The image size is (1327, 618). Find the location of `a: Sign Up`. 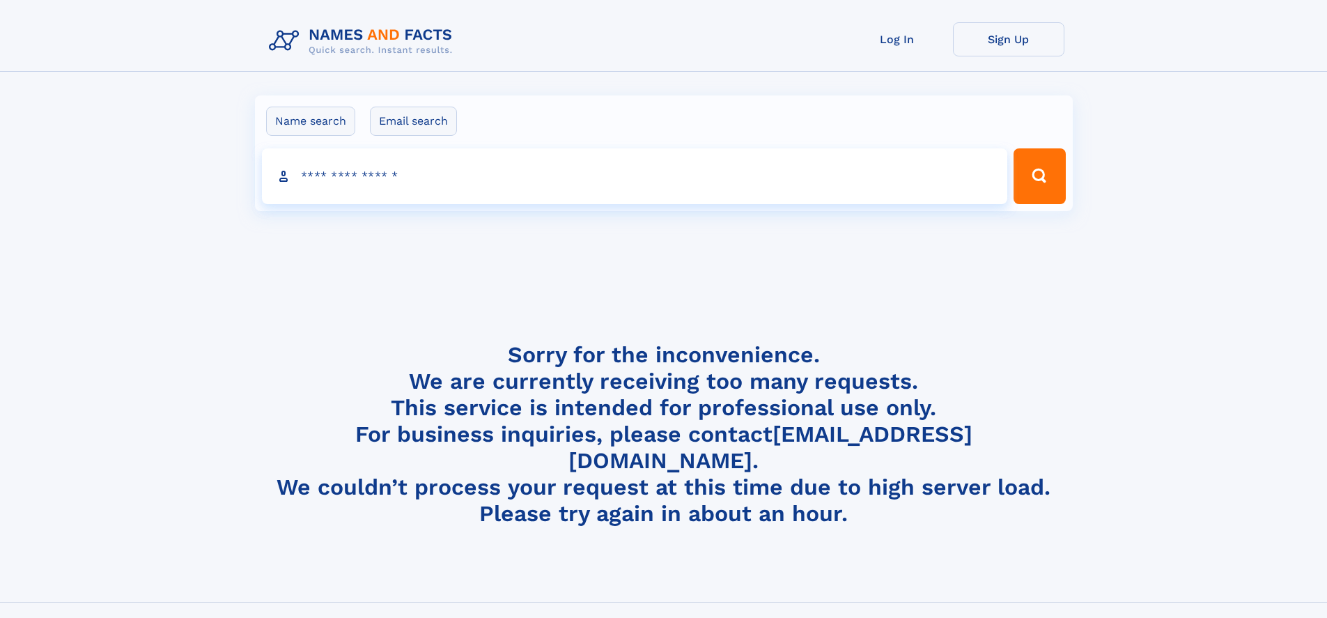

a: Sign Up is located at coordinates (1009, 39).